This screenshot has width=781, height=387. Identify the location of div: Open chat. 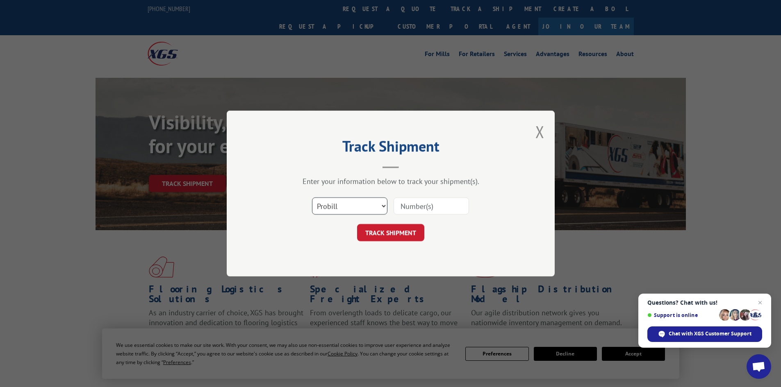
(759, 367).